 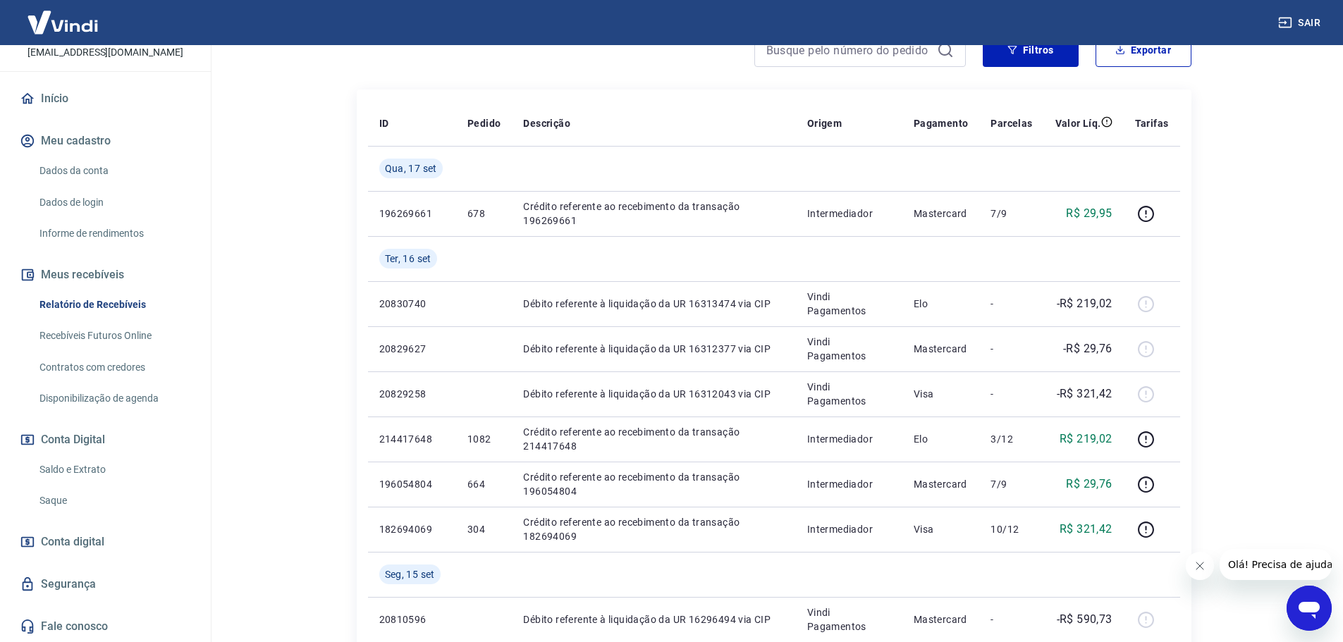 I want to click on p: 1082, so click(x=484, y=439).